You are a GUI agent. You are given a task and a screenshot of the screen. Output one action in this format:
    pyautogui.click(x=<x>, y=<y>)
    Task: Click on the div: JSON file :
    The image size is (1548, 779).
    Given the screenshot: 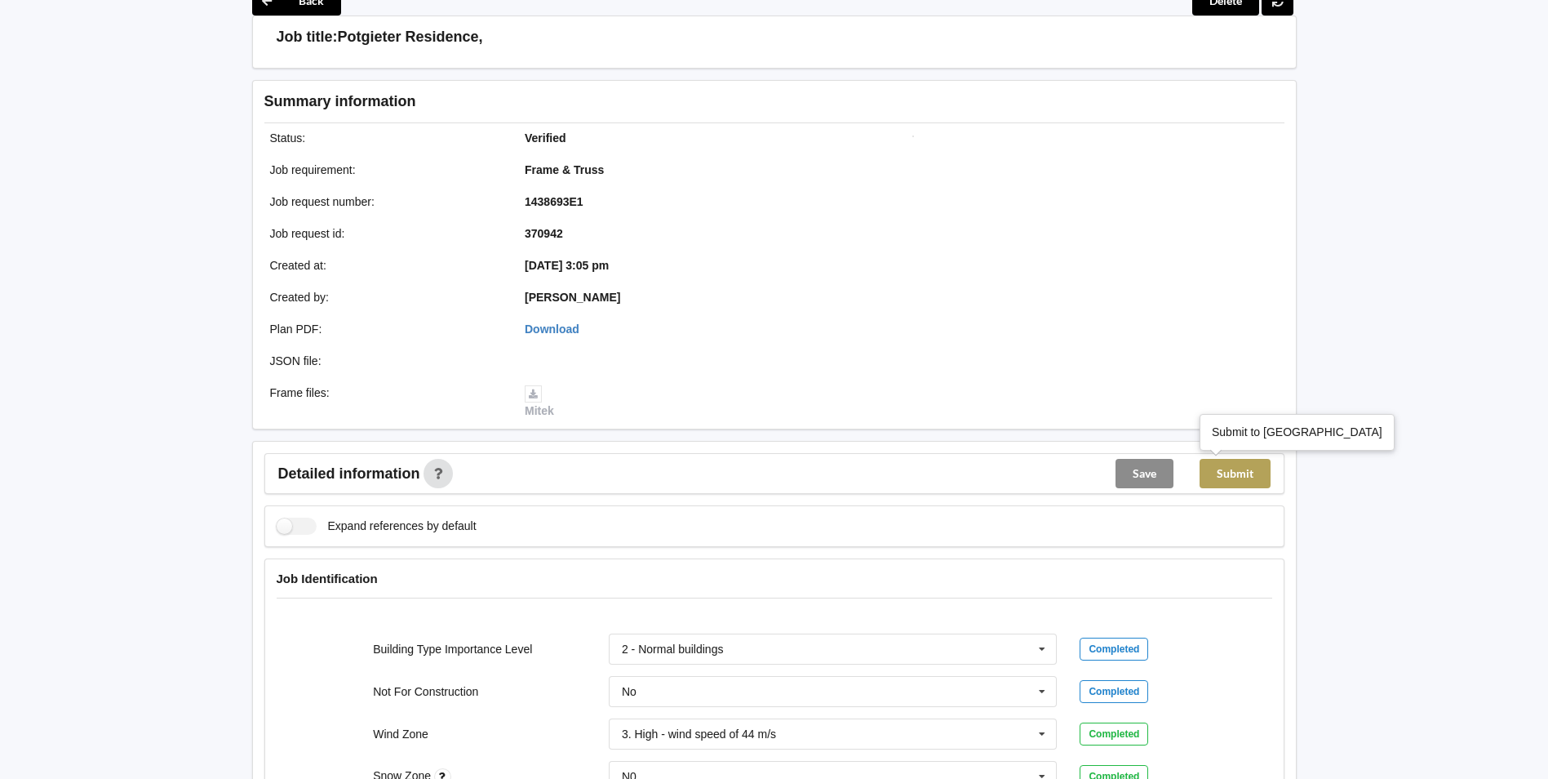 What is the action you would take?
    pyautogui.click(x=386, y=361)
    